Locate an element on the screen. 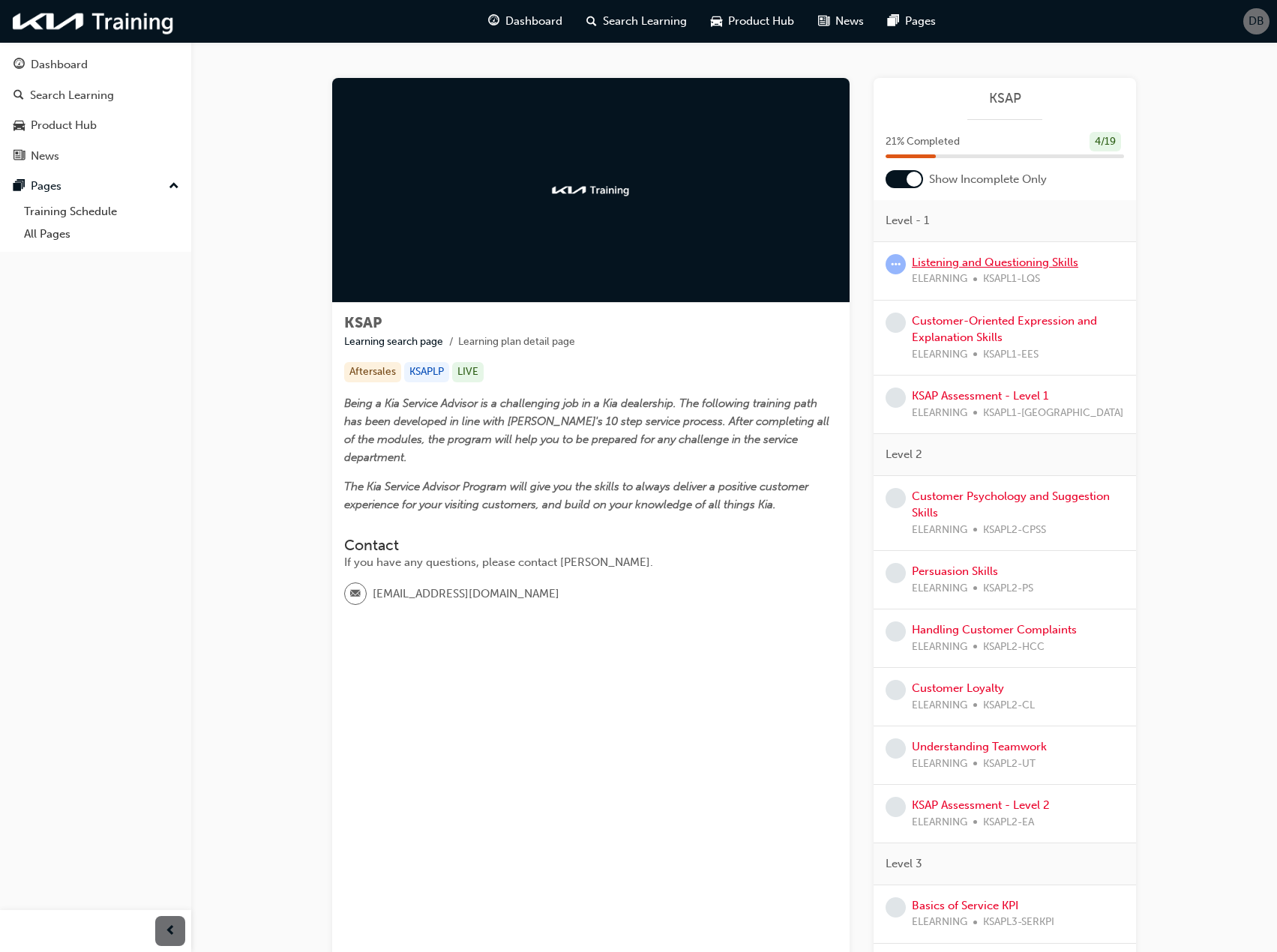 The image size is (1277, 952). div: Pages is located at coordinates (46, 186).